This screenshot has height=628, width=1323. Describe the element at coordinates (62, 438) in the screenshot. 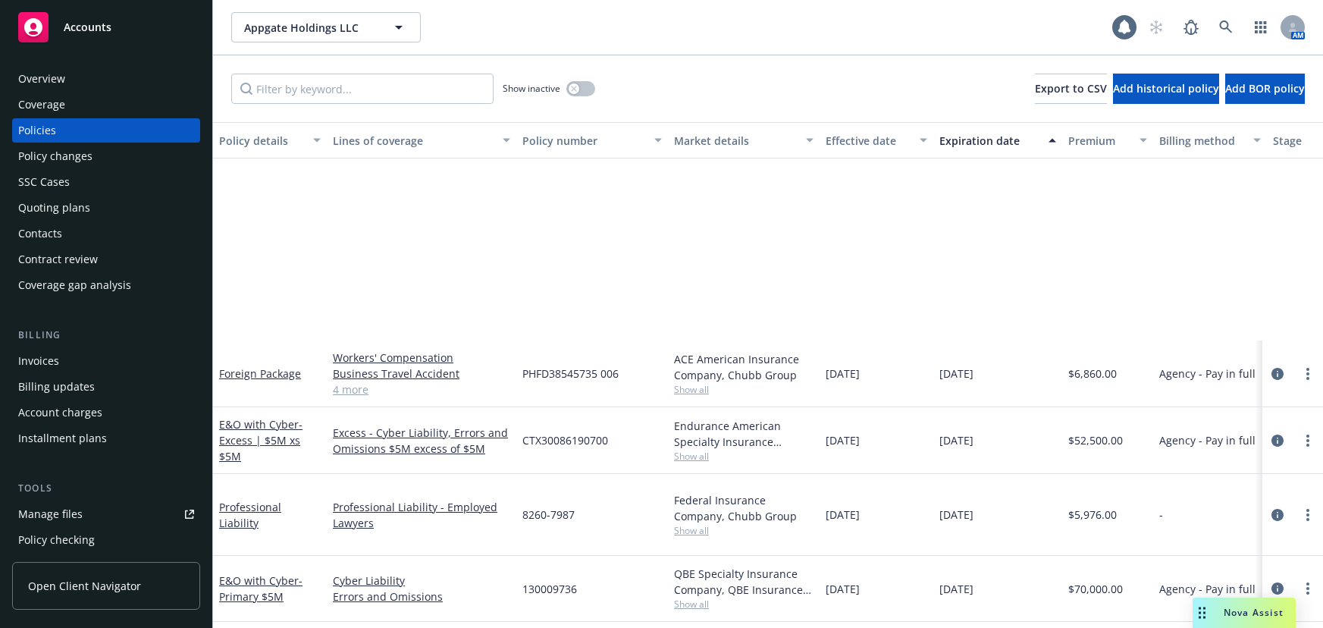

I see `div: Installment plans` at that location.